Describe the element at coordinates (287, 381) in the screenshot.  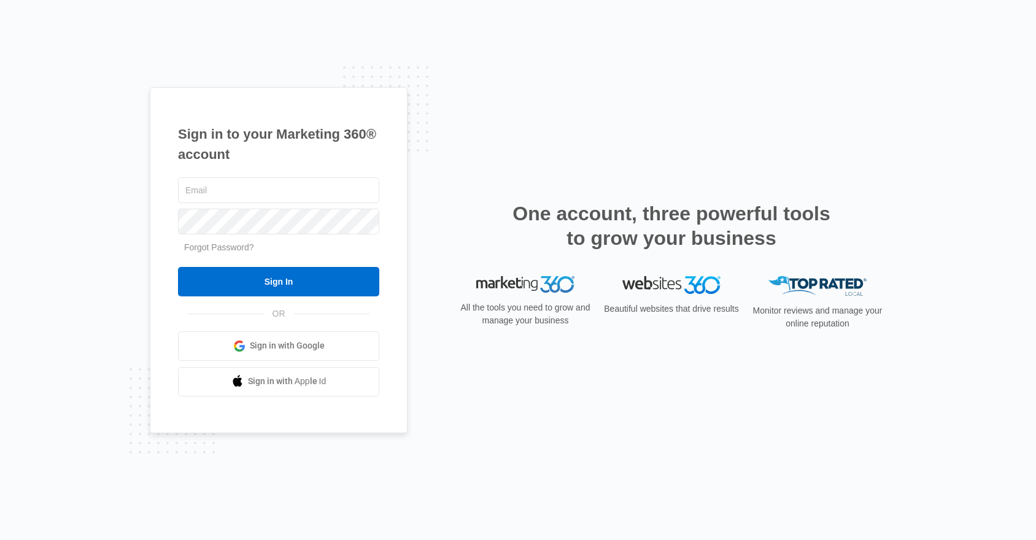
I see `span: Sign in with Apple Id` at that location.